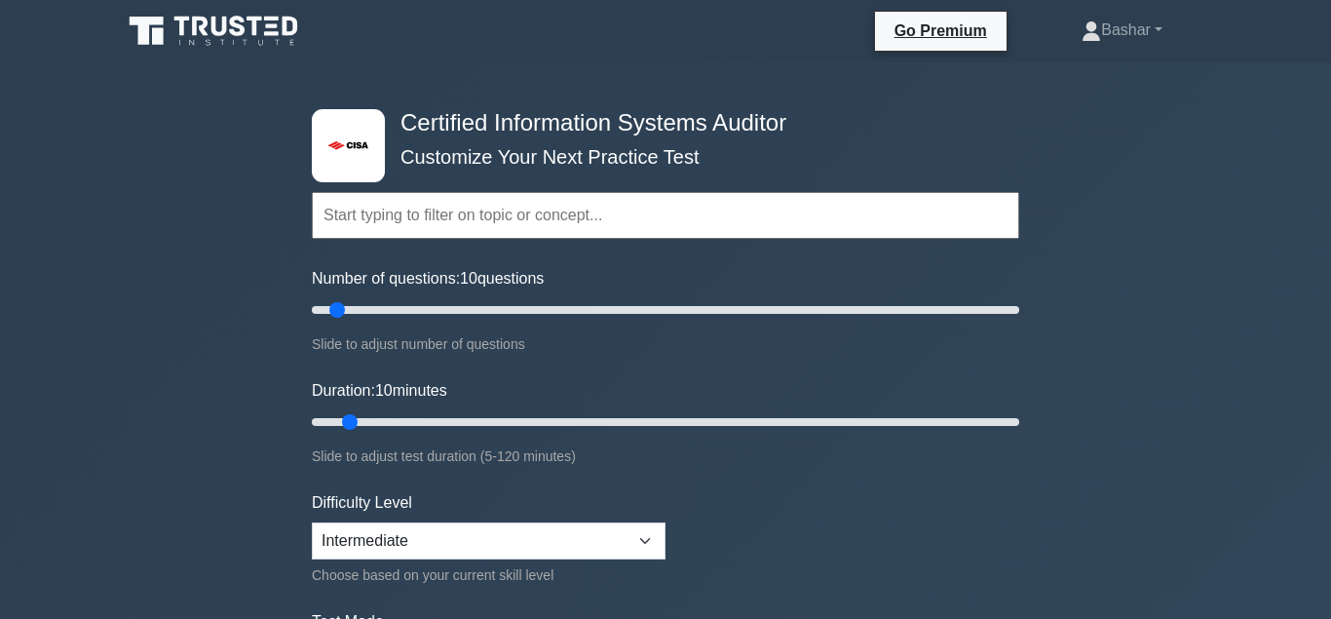 This screenshot has height=619, width=1331. Describe the element at coordinates (379, 391) in the screenshot. I see `label: Duration: minutes` at that location.